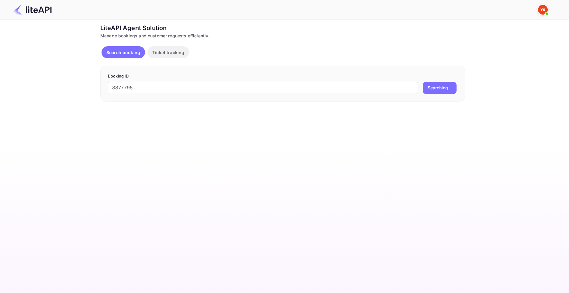  What do you see at coordinates (283, 28) in the screenshot?
I see `div: LiteAPI Agent Solution` at bounding box center [283, 28].